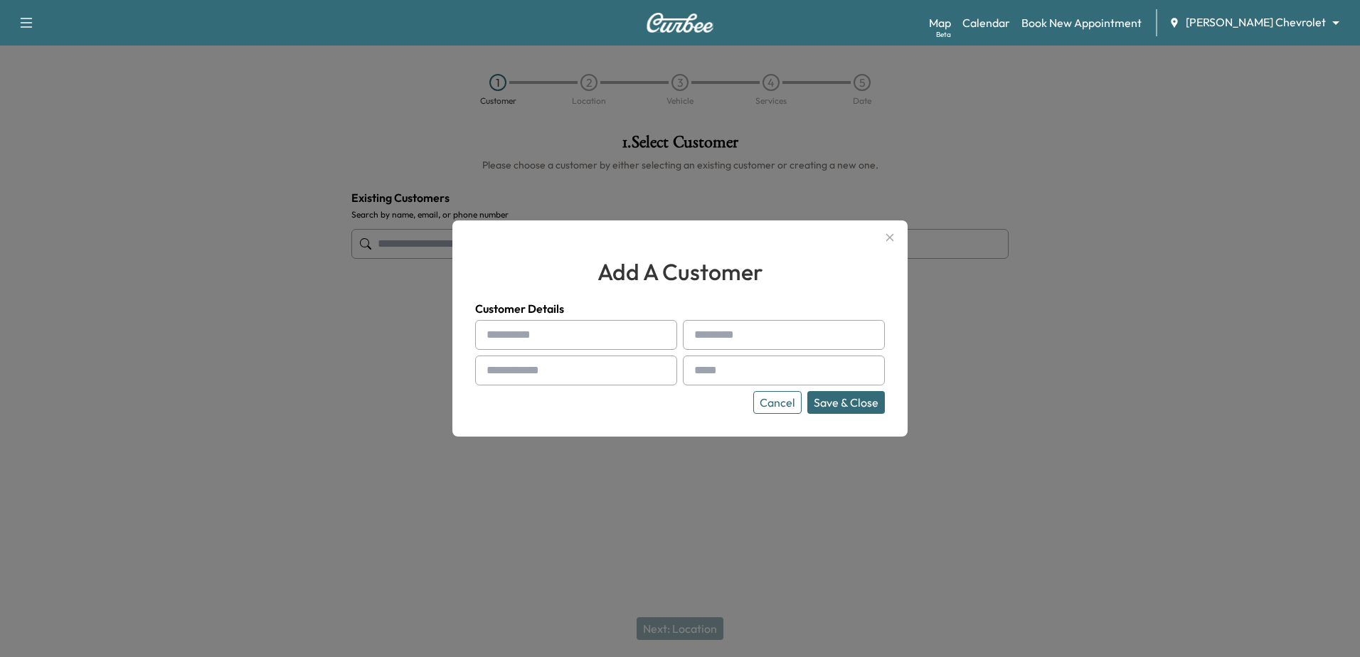 This screenshot has width=1360, height=657. I want to click on a: Book New Appointment, so click(1081, 23).